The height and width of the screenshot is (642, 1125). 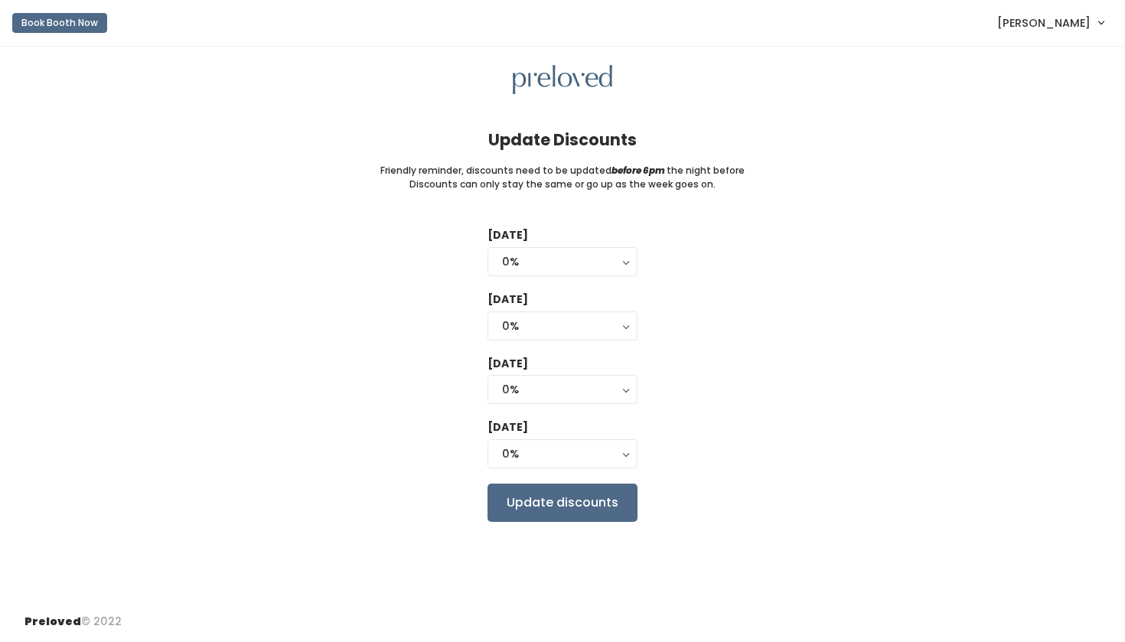 What do you see at coordinates (60, 23) in the screenshot?
I see `button: Book Booth Now` at bounding box center [60, 23].